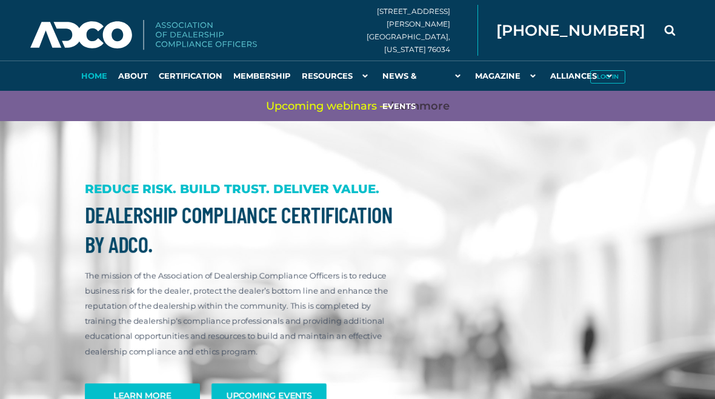 The width and height of the screenshot is (715, 399). I want to click on a: Home, so click(94, 76).